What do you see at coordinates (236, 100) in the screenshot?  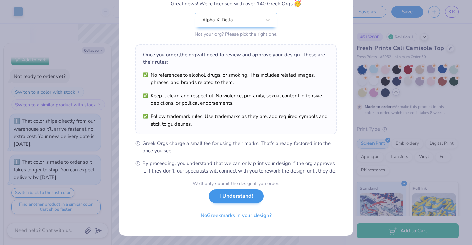 I see `li: Keep it clean and respectful. No violence, profanity, sexual content, offensive depictions, or po...` at bounding box center [236, 100].